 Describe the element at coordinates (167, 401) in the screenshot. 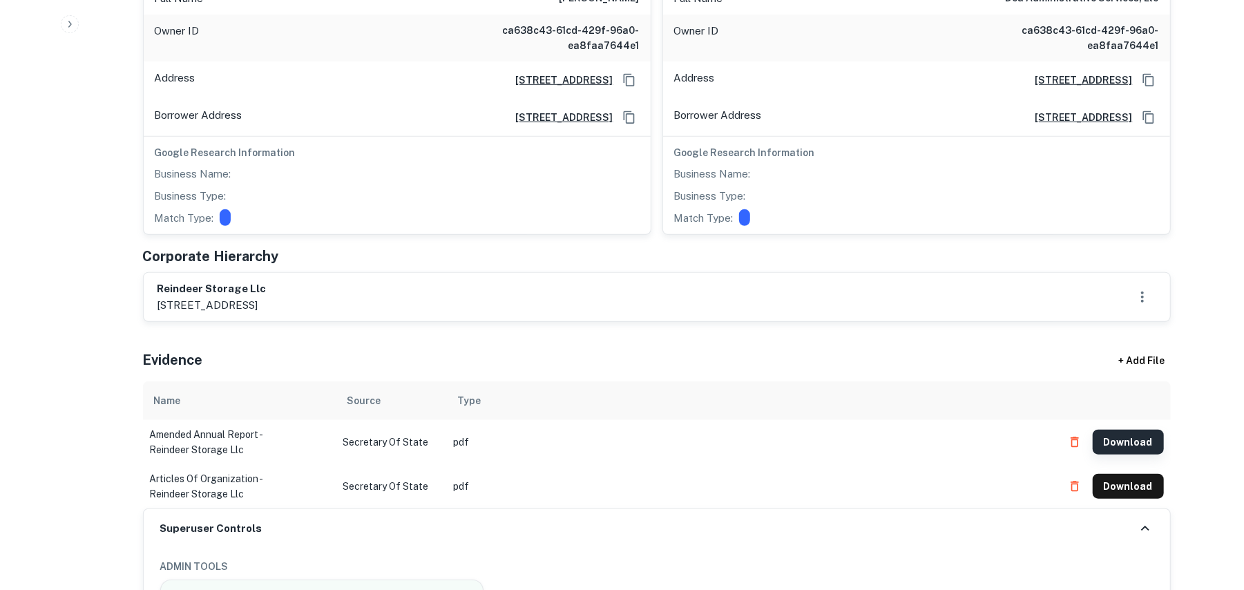

I see `div: Name` at that location.